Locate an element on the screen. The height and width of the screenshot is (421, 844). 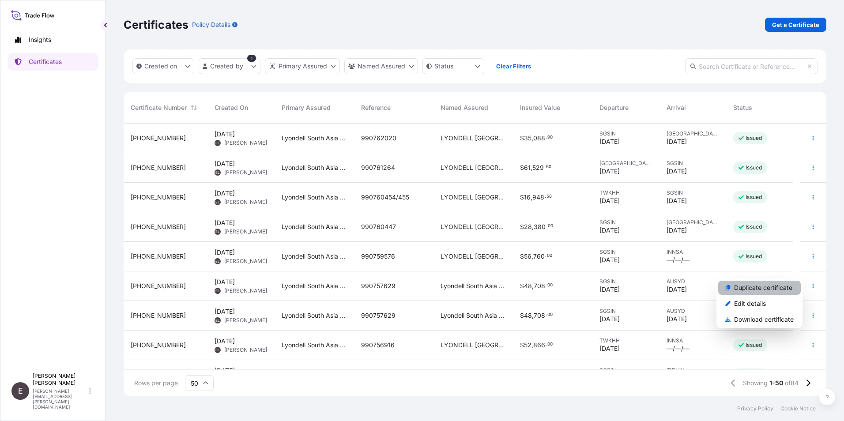
a: Edit details is located at coordinates (760, 304).